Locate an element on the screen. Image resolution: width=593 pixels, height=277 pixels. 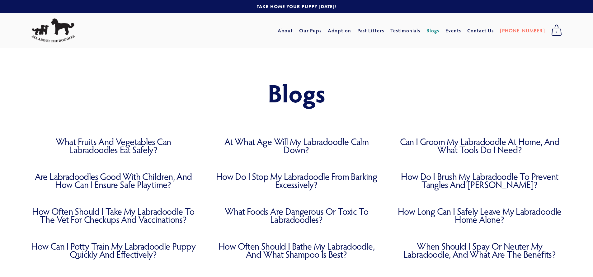
a: At What Age Will My Labradoodle Calm Down? is located at coordinates (296, 146).